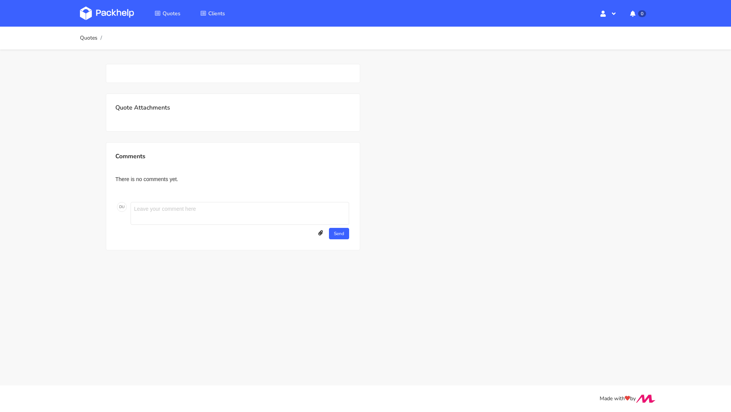 Image resolution: width=731 pixels, height=412 pixels. I want to click on img: Dashboard, so click(107, 13).